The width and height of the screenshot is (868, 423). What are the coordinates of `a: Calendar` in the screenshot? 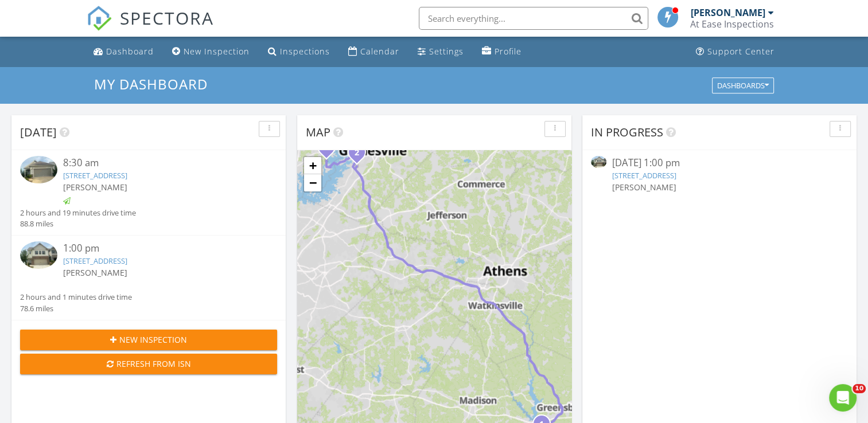 It's located at (374, 52).